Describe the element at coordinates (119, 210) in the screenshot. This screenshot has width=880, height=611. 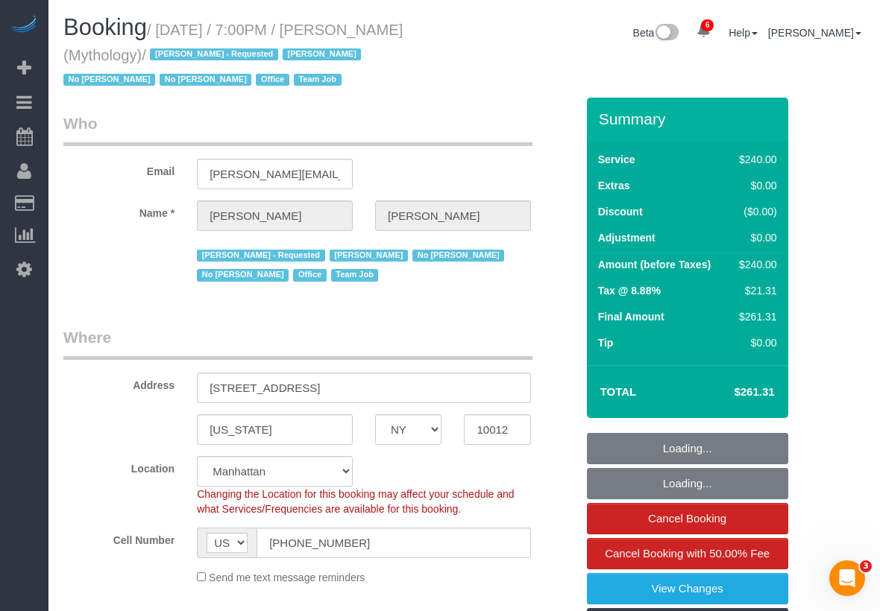
I see `label: Name *` at that location.